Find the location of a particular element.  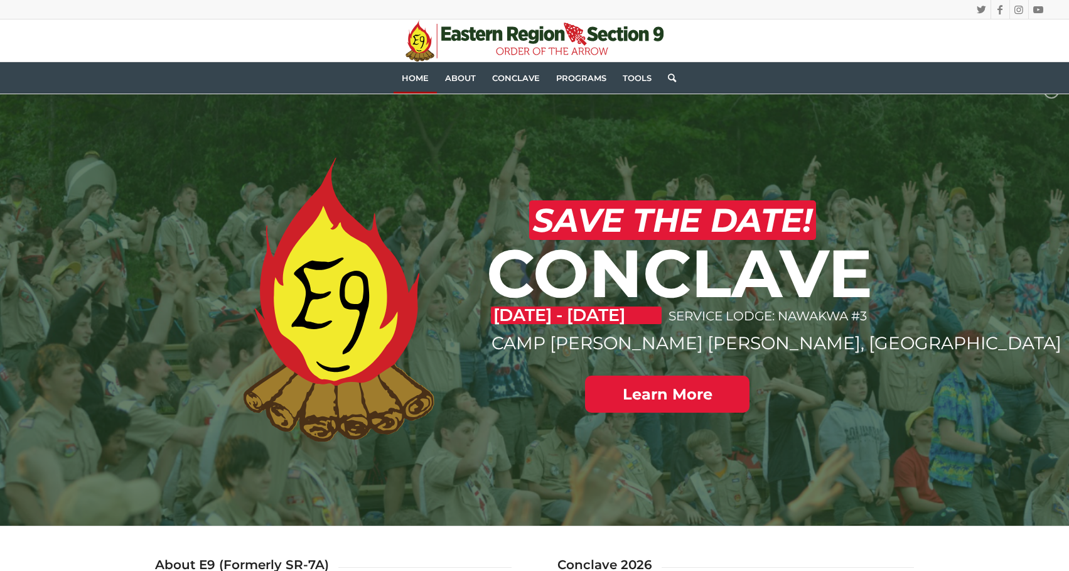

h1: CONCLAVE is located at coordinates (680, 273).